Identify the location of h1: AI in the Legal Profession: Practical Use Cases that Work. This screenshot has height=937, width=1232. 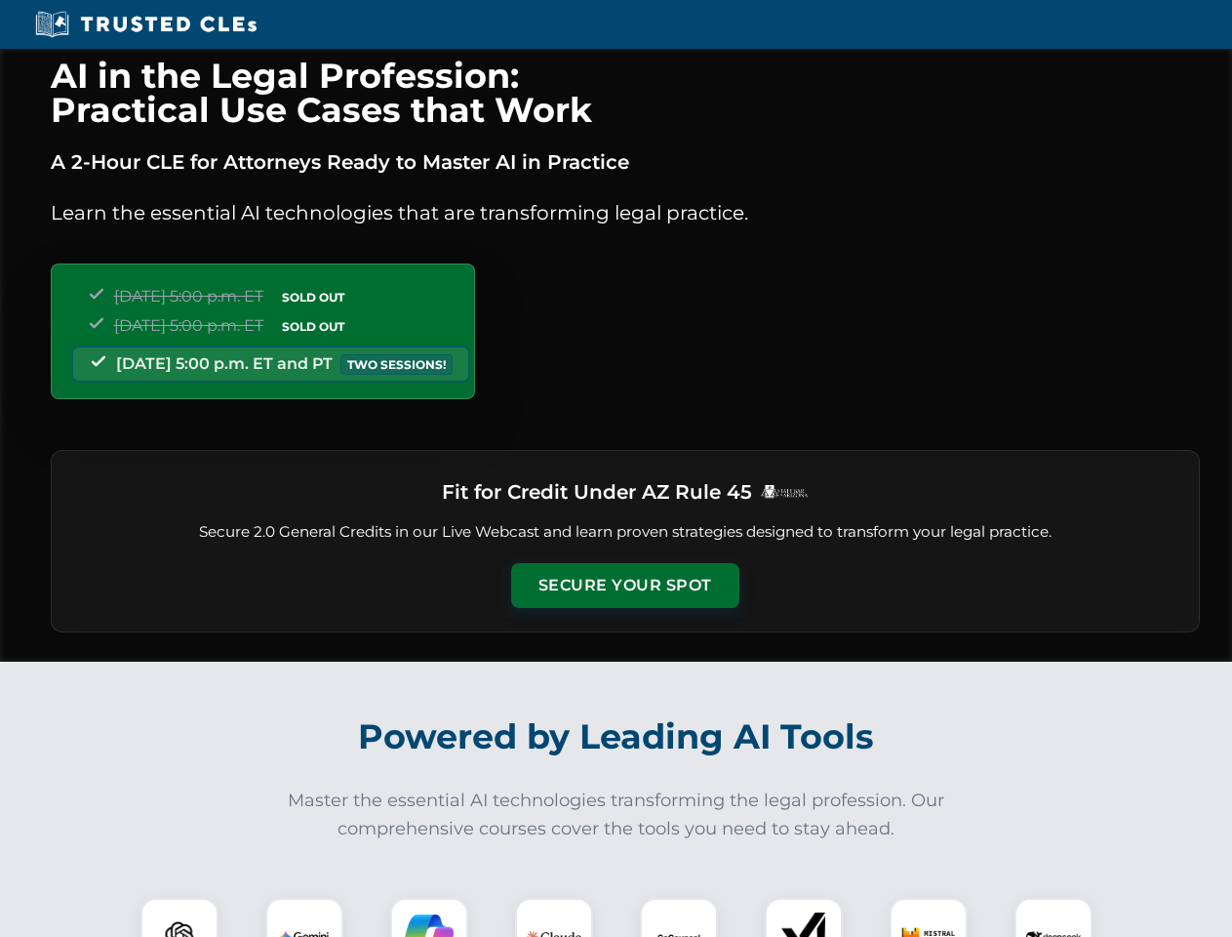
(626, 93).